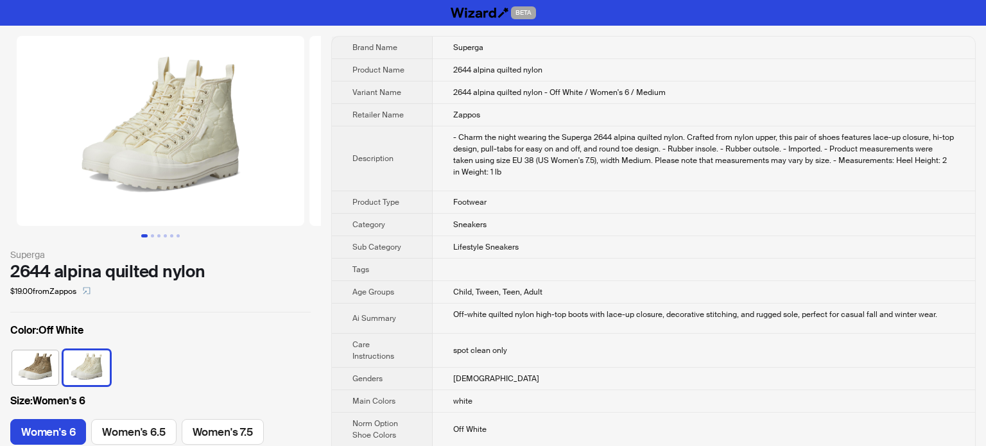 The width and height of the screenshot is (986, 446). I want to click on button: Go to slide 5, so click(171, 235).